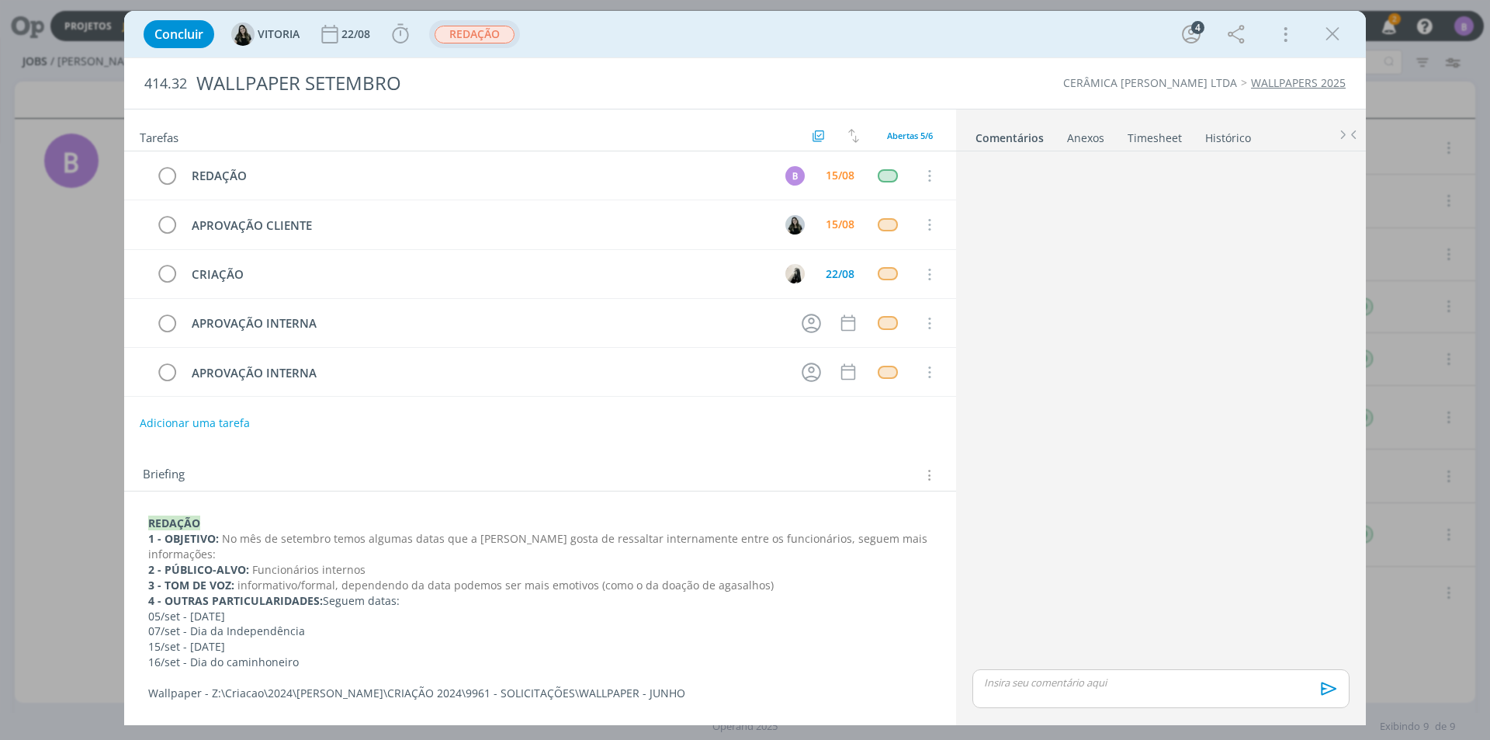  Describe the element at coordinates (279, 34) in the screenshot. I see `span: VITORIA` at that location.